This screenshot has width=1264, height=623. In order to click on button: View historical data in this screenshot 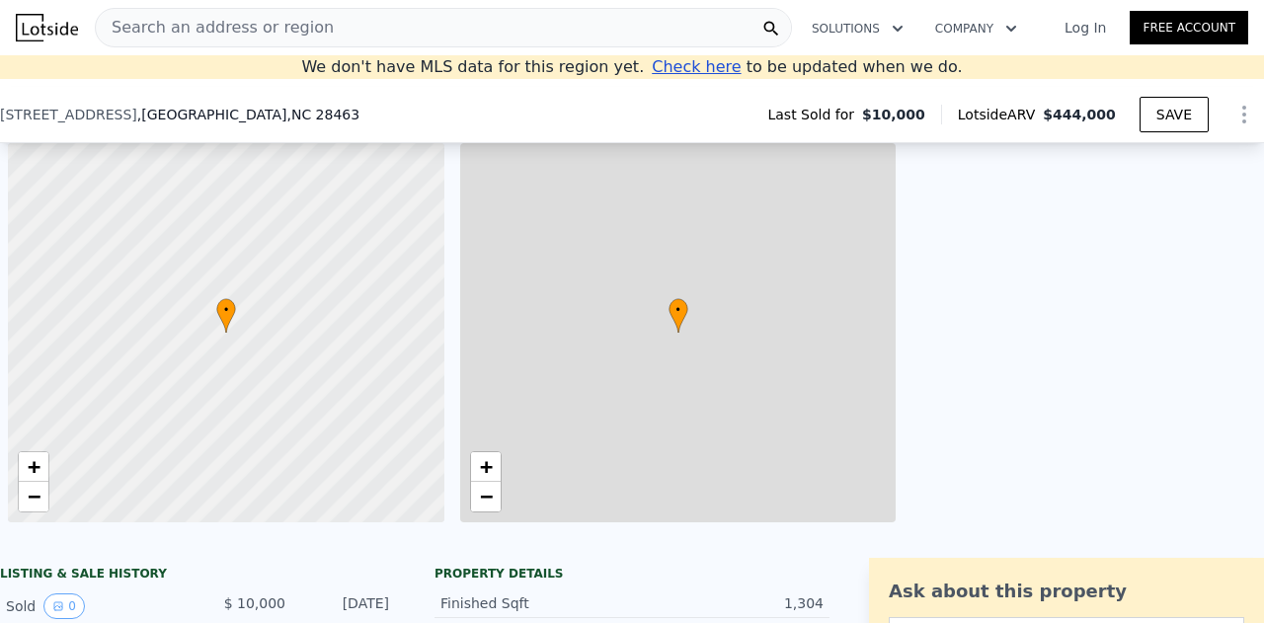, I will do `click(64, 606)`.